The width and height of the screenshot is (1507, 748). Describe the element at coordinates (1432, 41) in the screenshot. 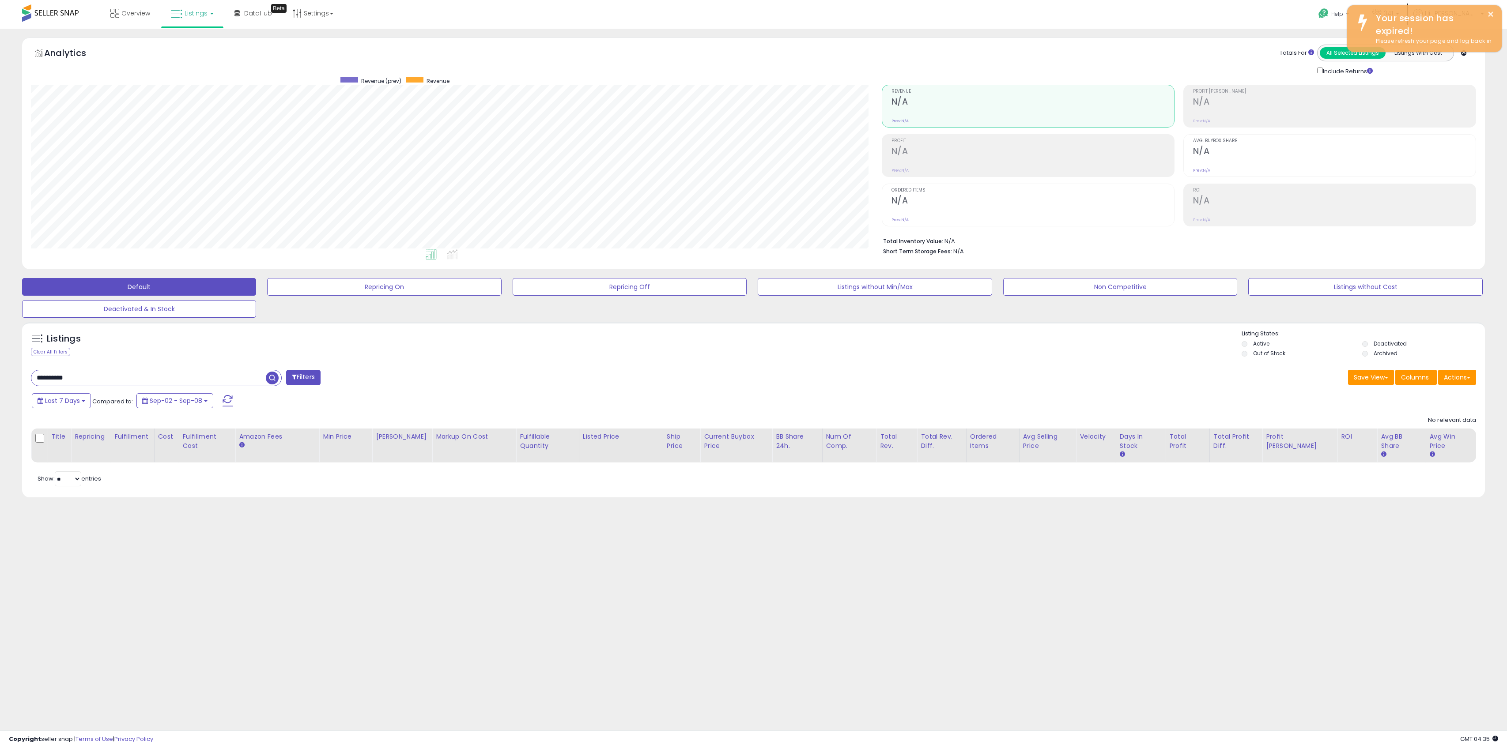

I see `div: Please refresh your page and log back in` at that location.